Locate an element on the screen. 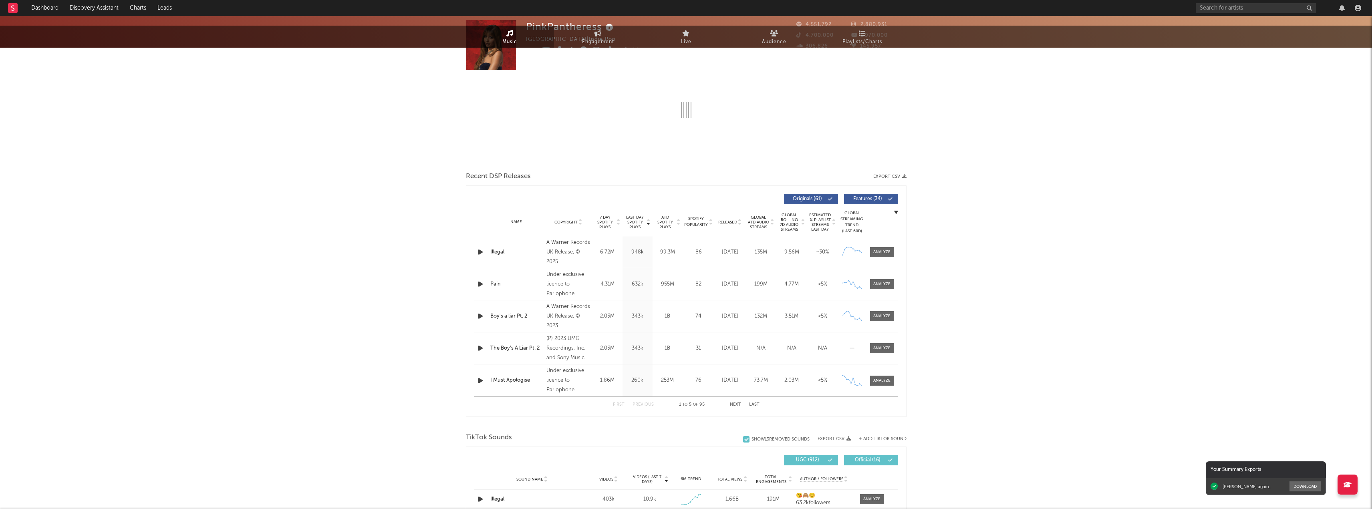 The image size is (1372, 509). div: 1 5 95 is located at coordinates (692, 405).